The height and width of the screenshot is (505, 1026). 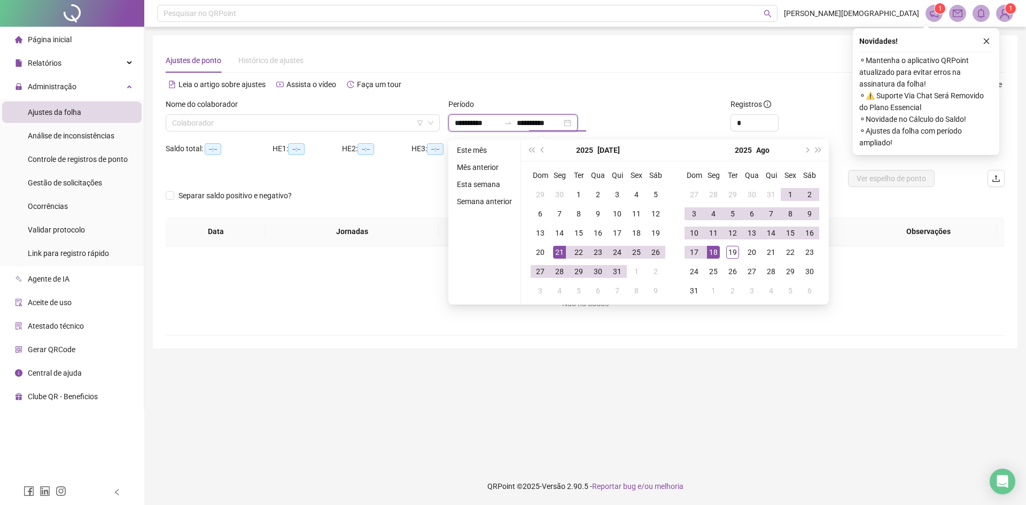 I want to click on td: 2025-08-06, so click(x=598, y=291).